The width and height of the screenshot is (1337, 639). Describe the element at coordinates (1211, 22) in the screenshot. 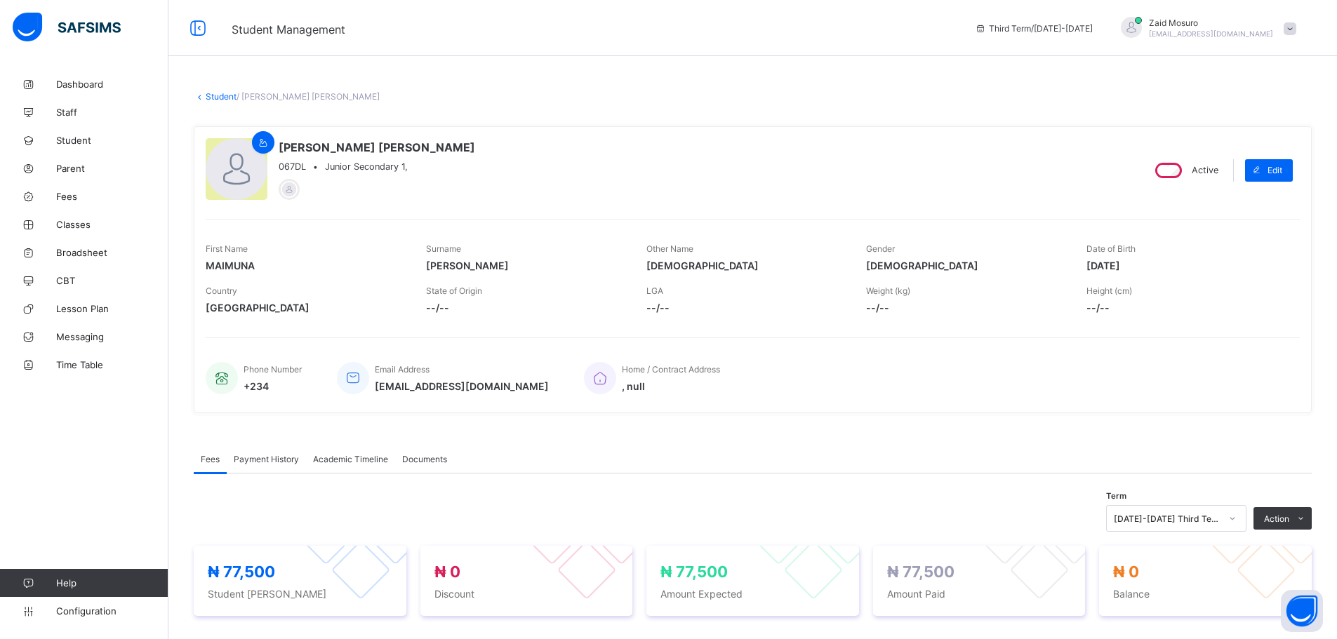

I see `span: Zaid Mosuro` at that location.